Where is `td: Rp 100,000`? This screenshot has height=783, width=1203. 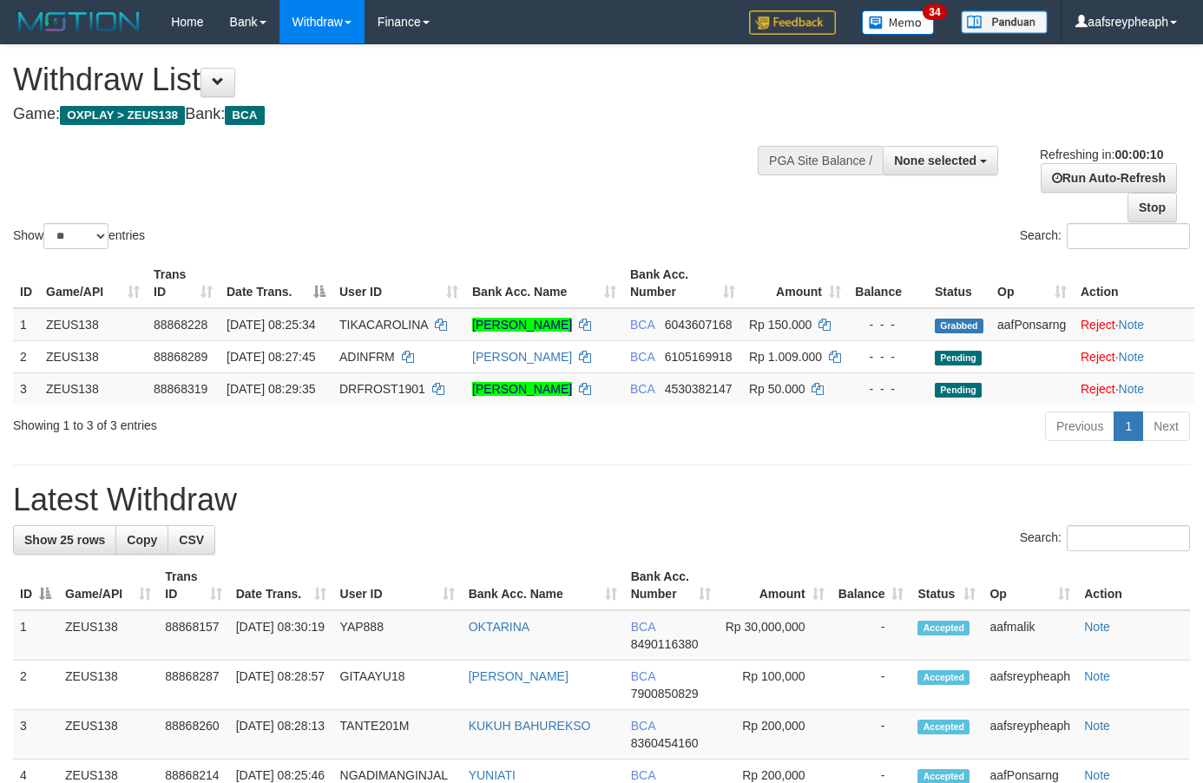 td: Rp 100,000 is located at coordinates (774, 685).